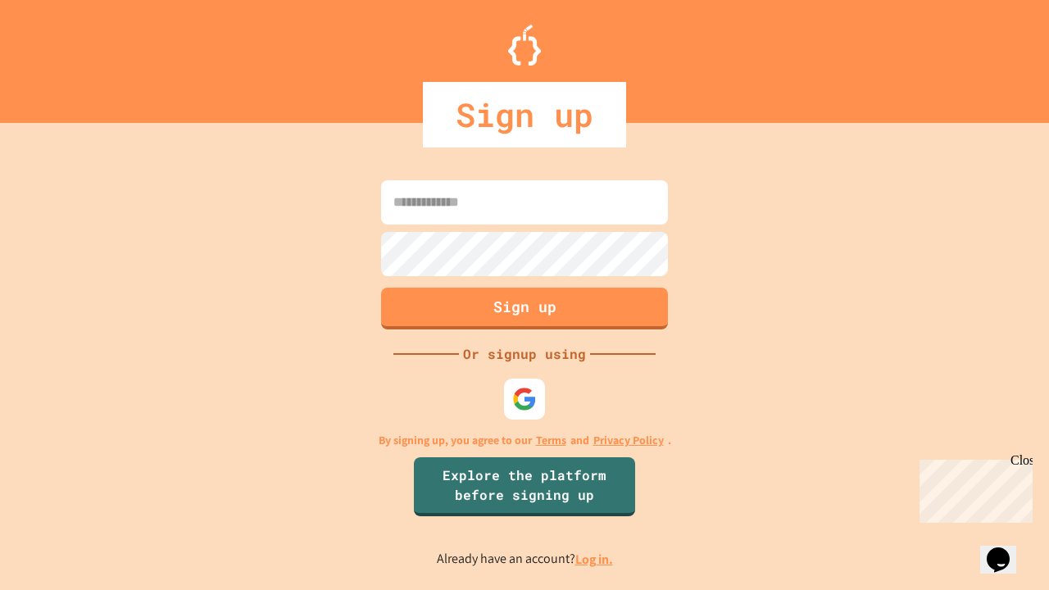  What do you see at coordinates (628, 440) in the screenshot?
I see `a: Privacy Policy` at bounding box center [628, 440].